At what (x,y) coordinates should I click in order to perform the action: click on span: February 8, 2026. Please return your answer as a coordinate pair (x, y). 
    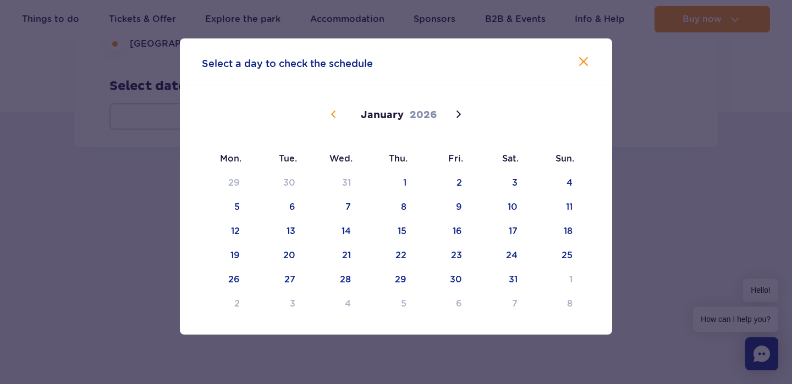
    Looking at the image, I should click on (562, 303).